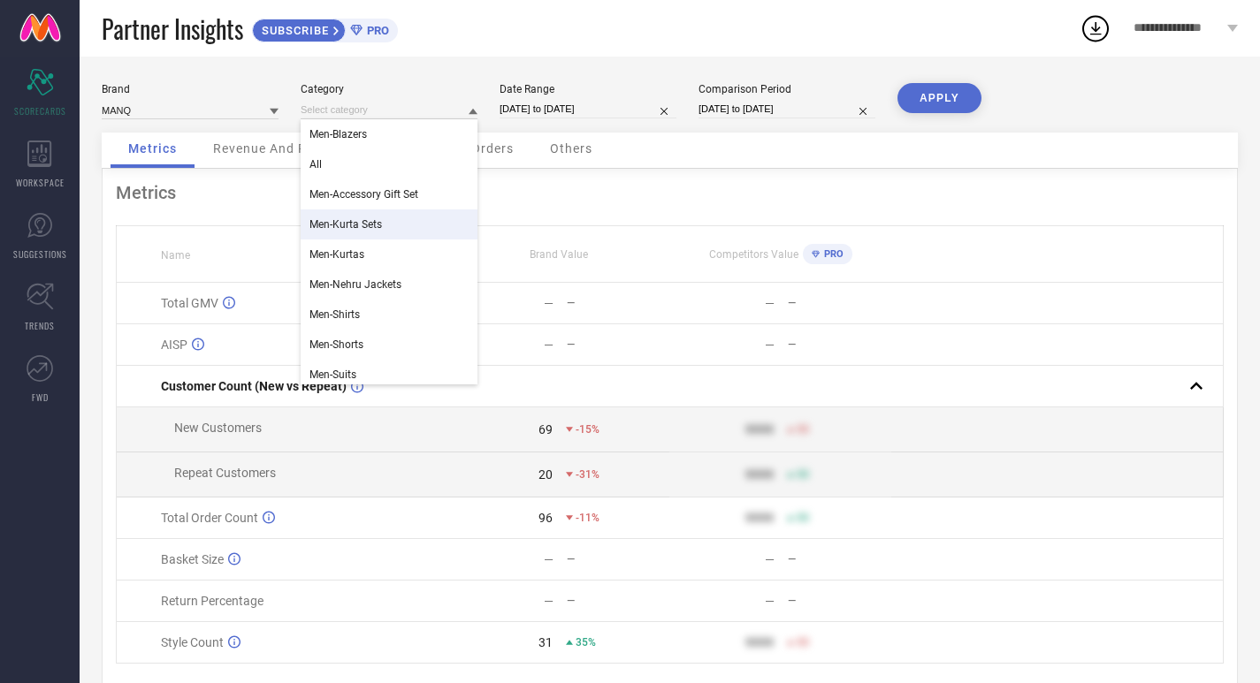 Image resolution: width=1260 pixels, height=683 pixels. I want to click on div: 20, so click(545, 475).